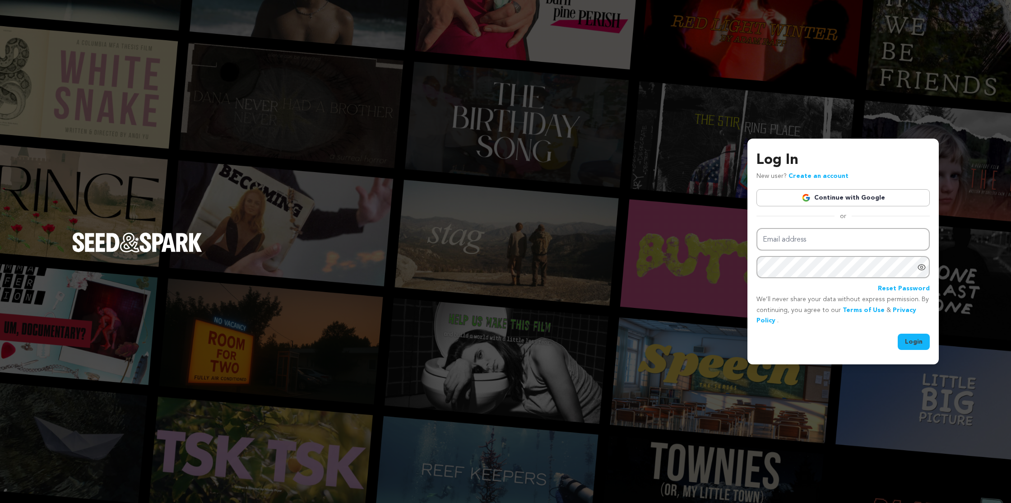 The width and height of the screenshot is (1011, 503). What do you see at coordinates (843, 198) in the screenshot?
I see `a: Continue with Google` at bounding box center [843, 198].